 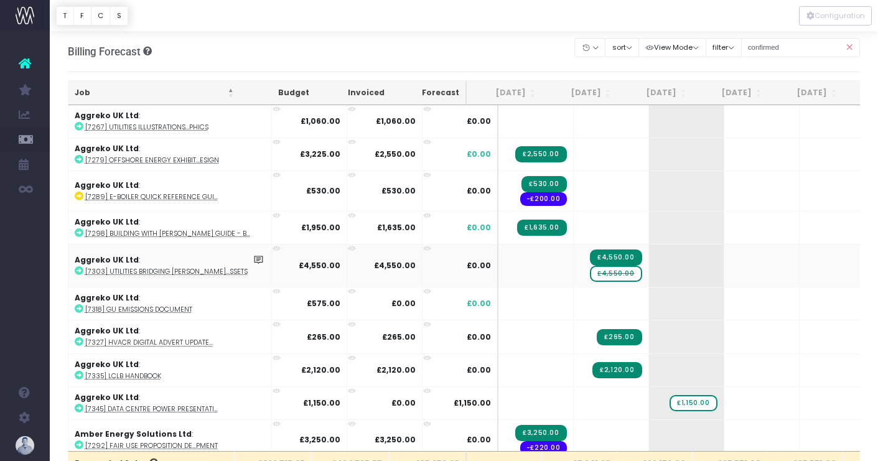 I want to click on input: Search..., so click(x=801, y=47).